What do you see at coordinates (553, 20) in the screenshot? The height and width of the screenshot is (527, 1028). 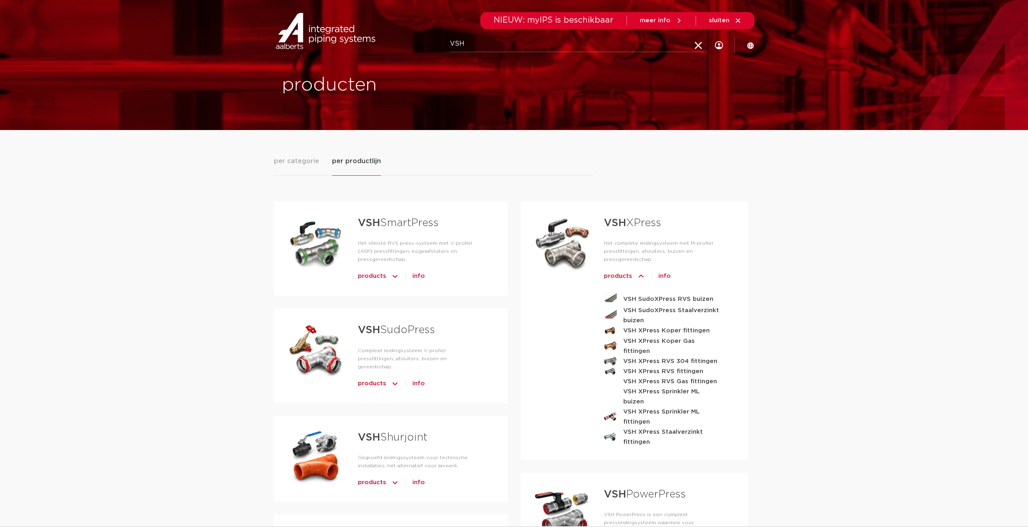 I see `span: NIEUW: myIPS is beschikbaar` at bounding box center [553, 20].